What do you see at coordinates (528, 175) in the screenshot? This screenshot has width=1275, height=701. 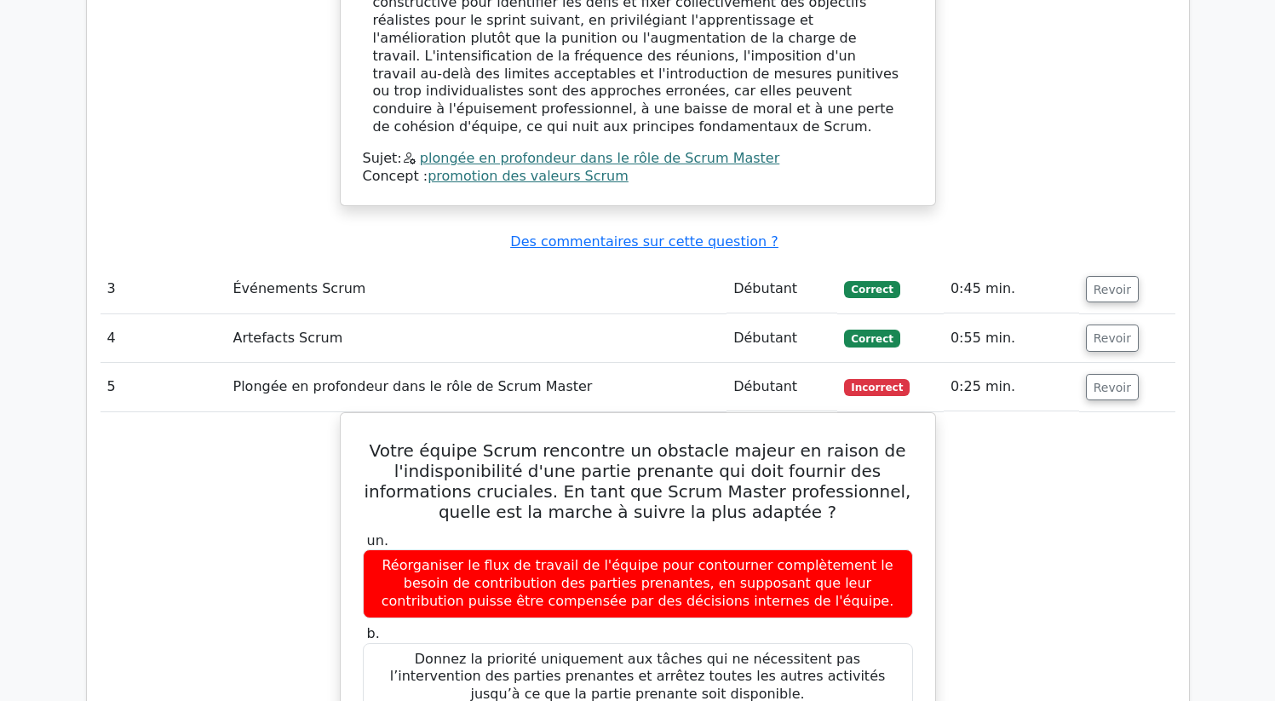 I see `a: promotion des valeurs Scrum` at bounding box center [528, 175].